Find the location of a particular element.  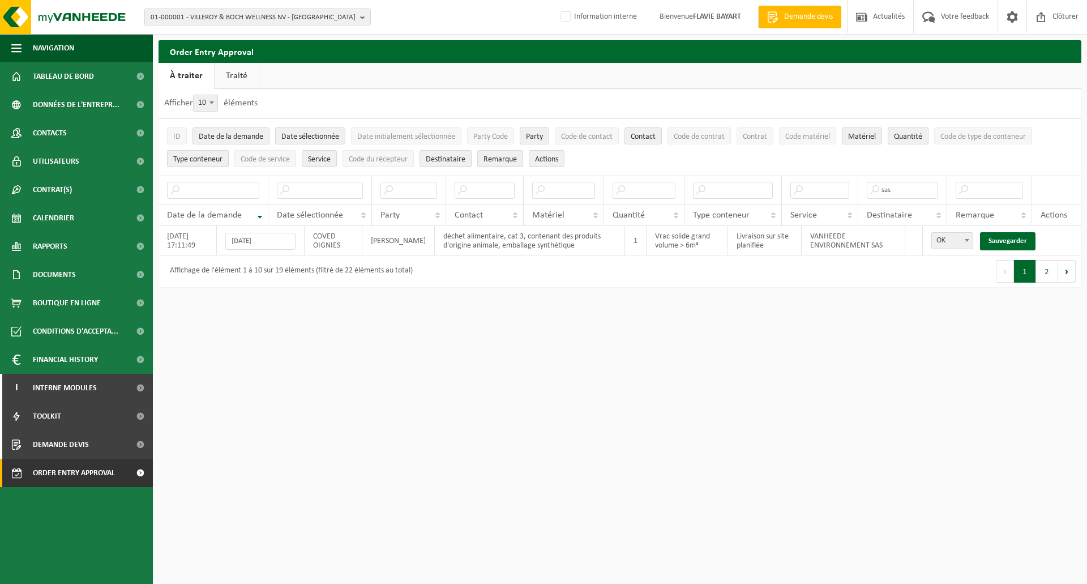

button: 1 is located at coordinates (1025, 271).